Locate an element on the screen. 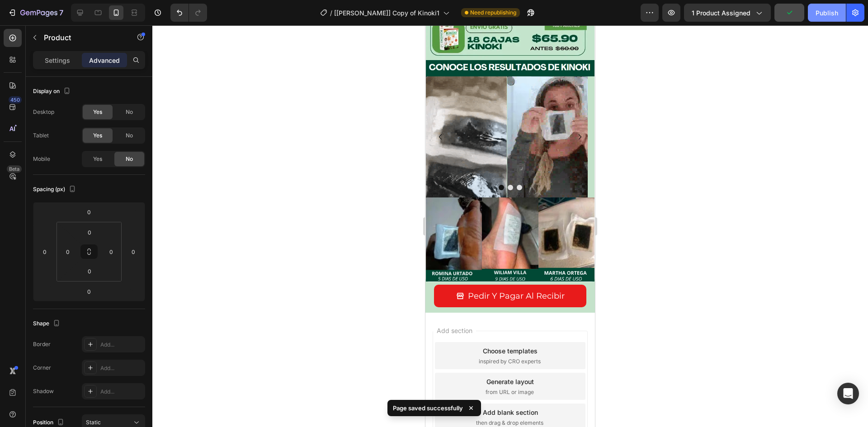  div: Desktop is located at coordinates (43, 112).